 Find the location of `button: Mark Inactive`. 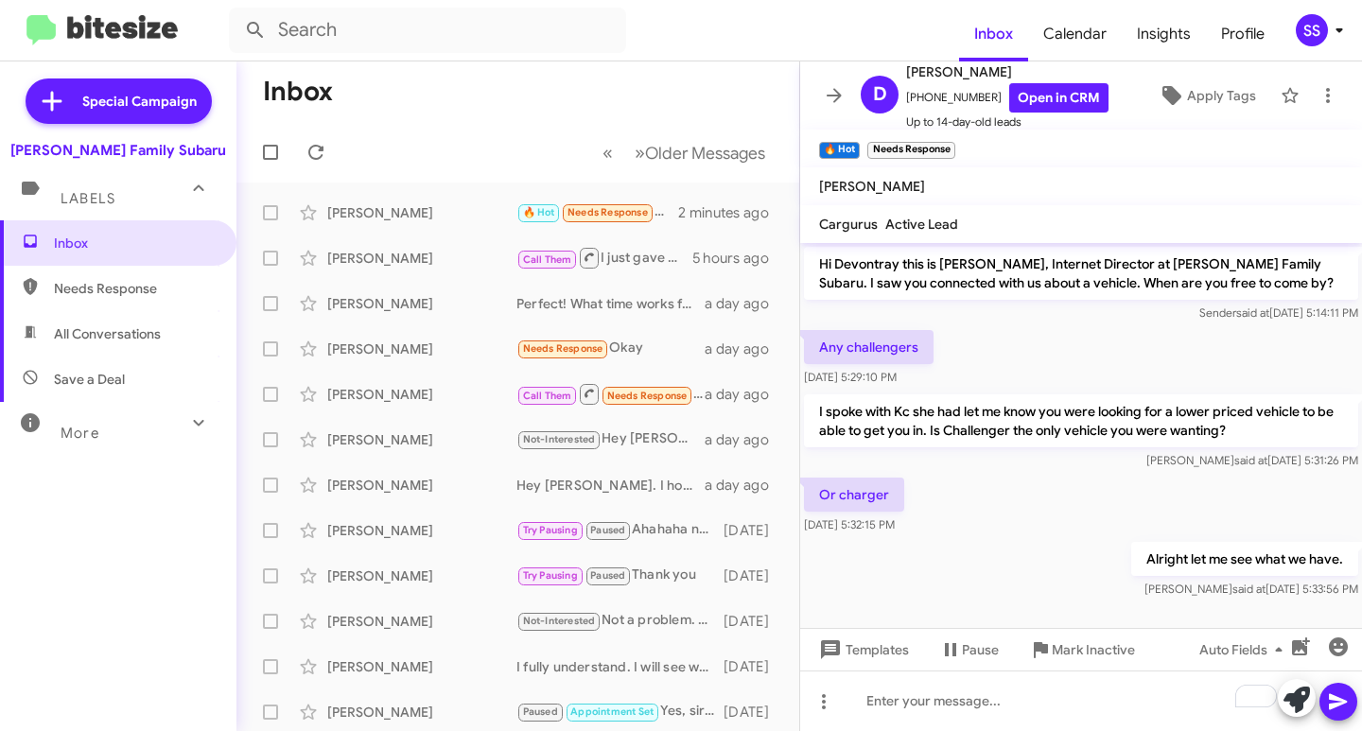

button: Mark Inactive is located at coordinates (1082, 650).